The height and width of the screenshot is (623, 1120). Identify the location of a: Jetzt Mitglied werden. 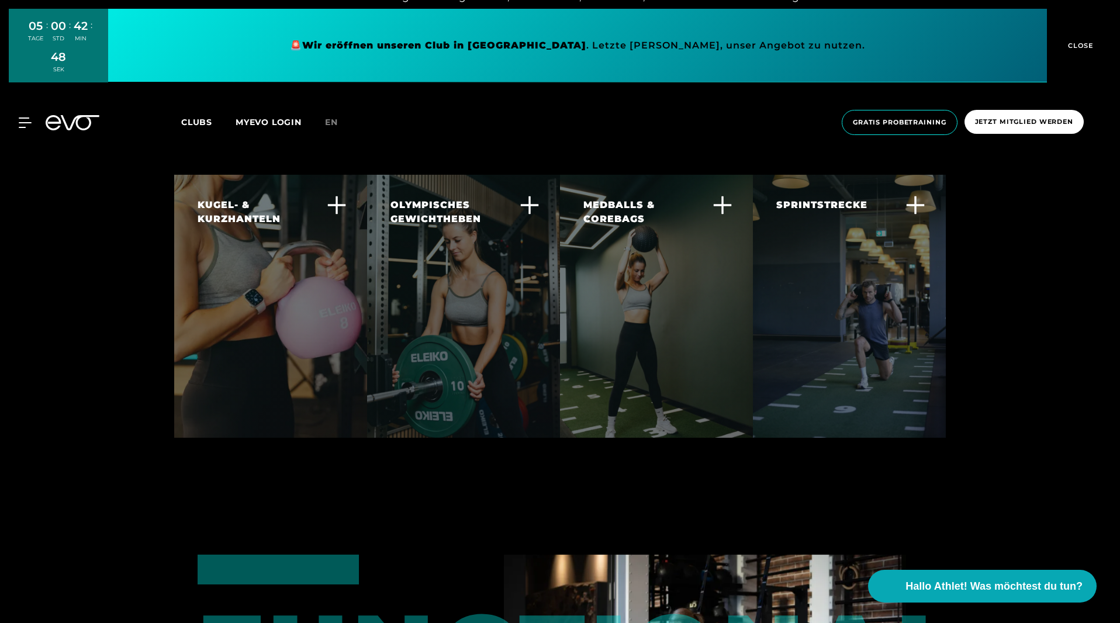
(1024, 122).